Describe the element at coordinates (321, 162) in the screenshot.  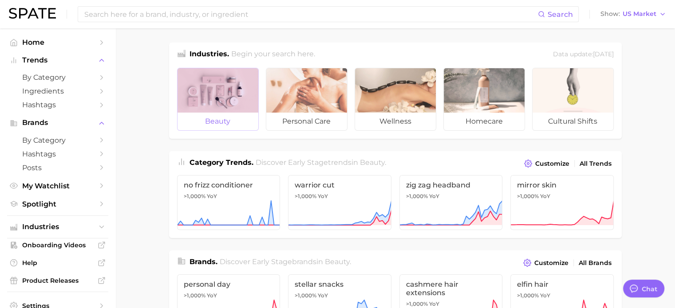
I see `span: Discover Early Stage trends in .` at that location.